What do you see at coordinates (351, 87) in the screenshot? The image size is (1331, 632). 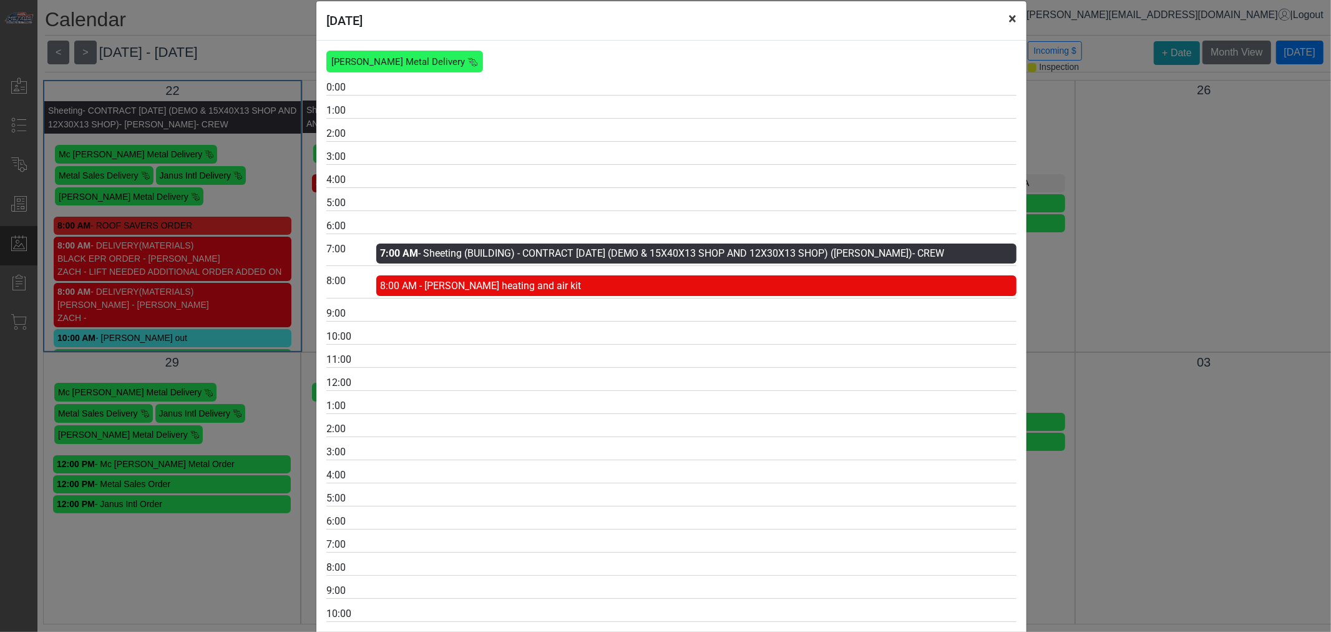 I see `div: 0:00` at bounding box center [351, 87].